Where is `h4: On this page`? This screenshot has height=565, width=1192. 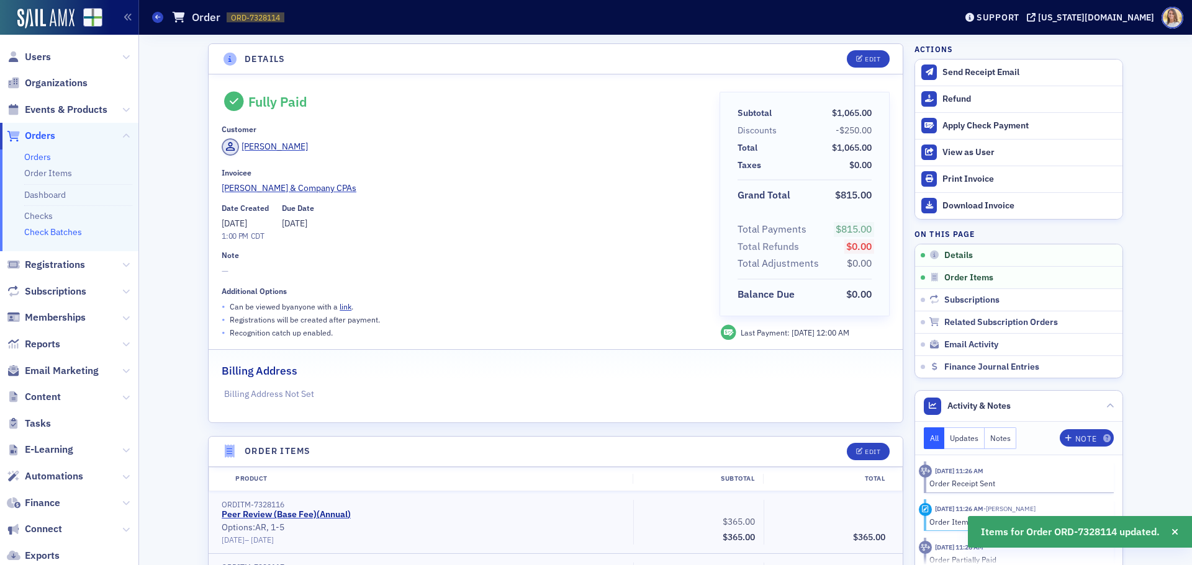
h4: On this page is located at coordinates (1019, 234).